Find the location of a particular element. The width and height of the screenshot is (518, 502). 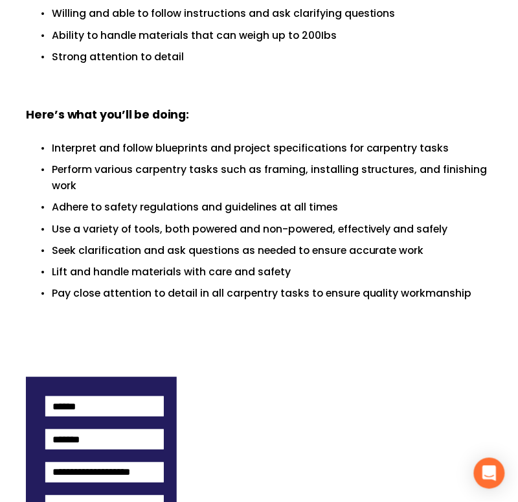

p: Pay close attention to detail in all carpentry tasks to ensure quality workmanship is located at coordinates (272, 293).